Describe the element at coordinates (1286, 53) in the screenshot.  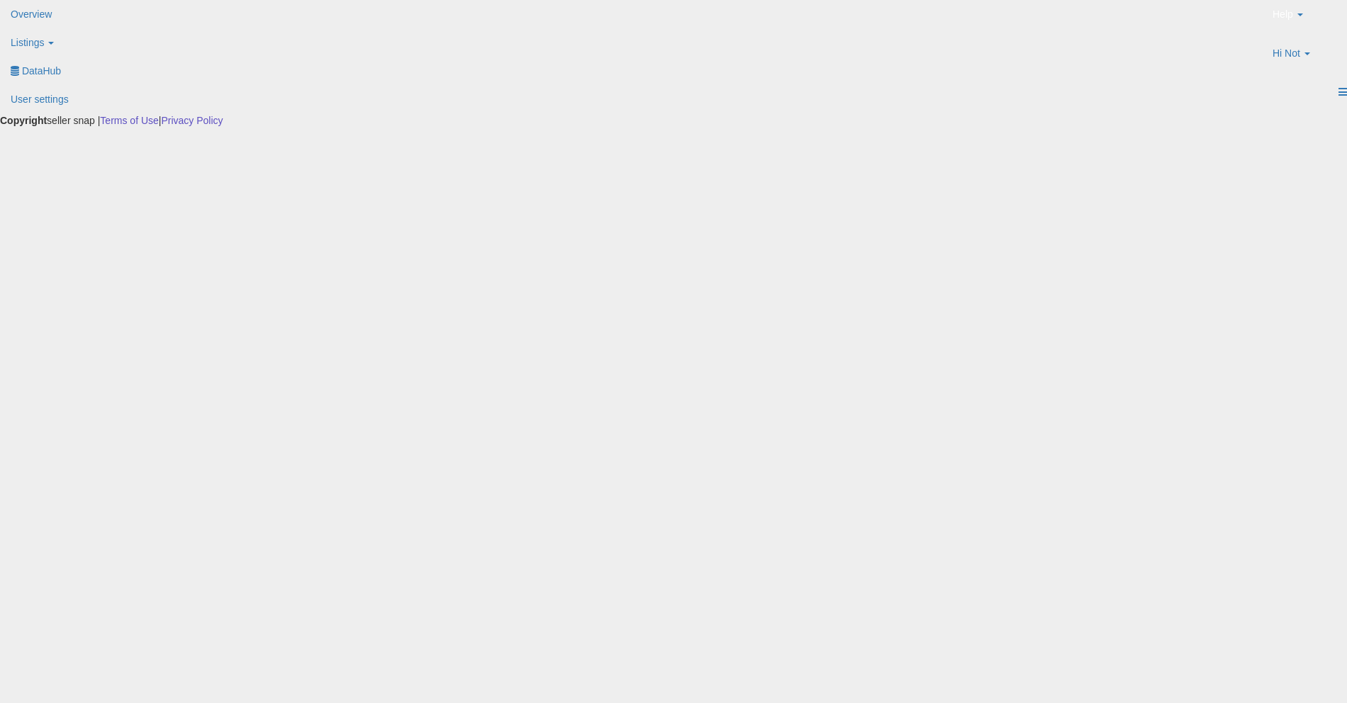
I see `span: Hi Not` at that location.